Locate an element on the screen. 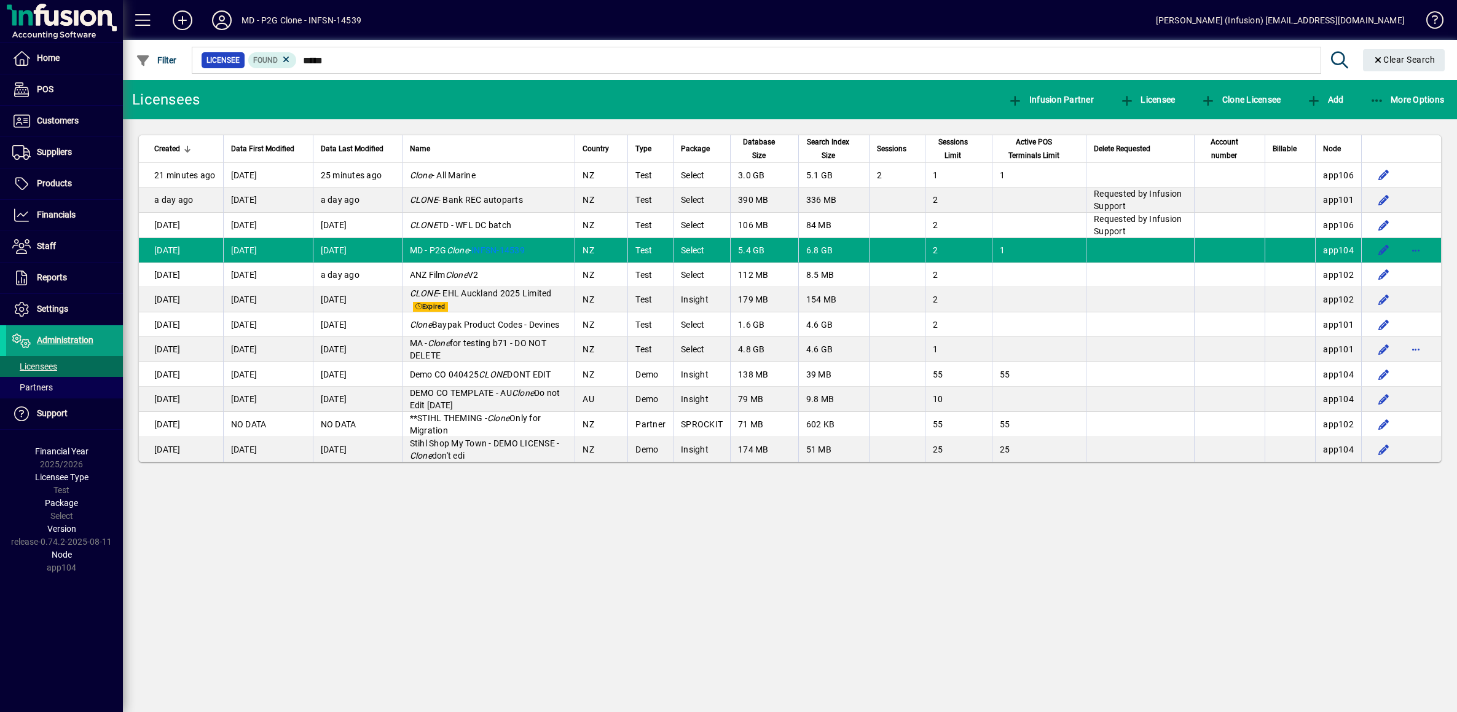 The width and height of the screenshot is (1457, 712). td: 5.1 GB is located at coordinates (833, 175).